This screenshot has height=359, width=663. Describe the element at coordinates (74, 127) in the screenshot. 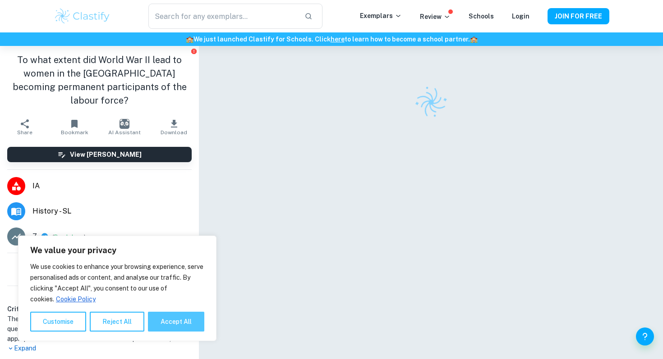

I see `button: Bookmark` at that location.